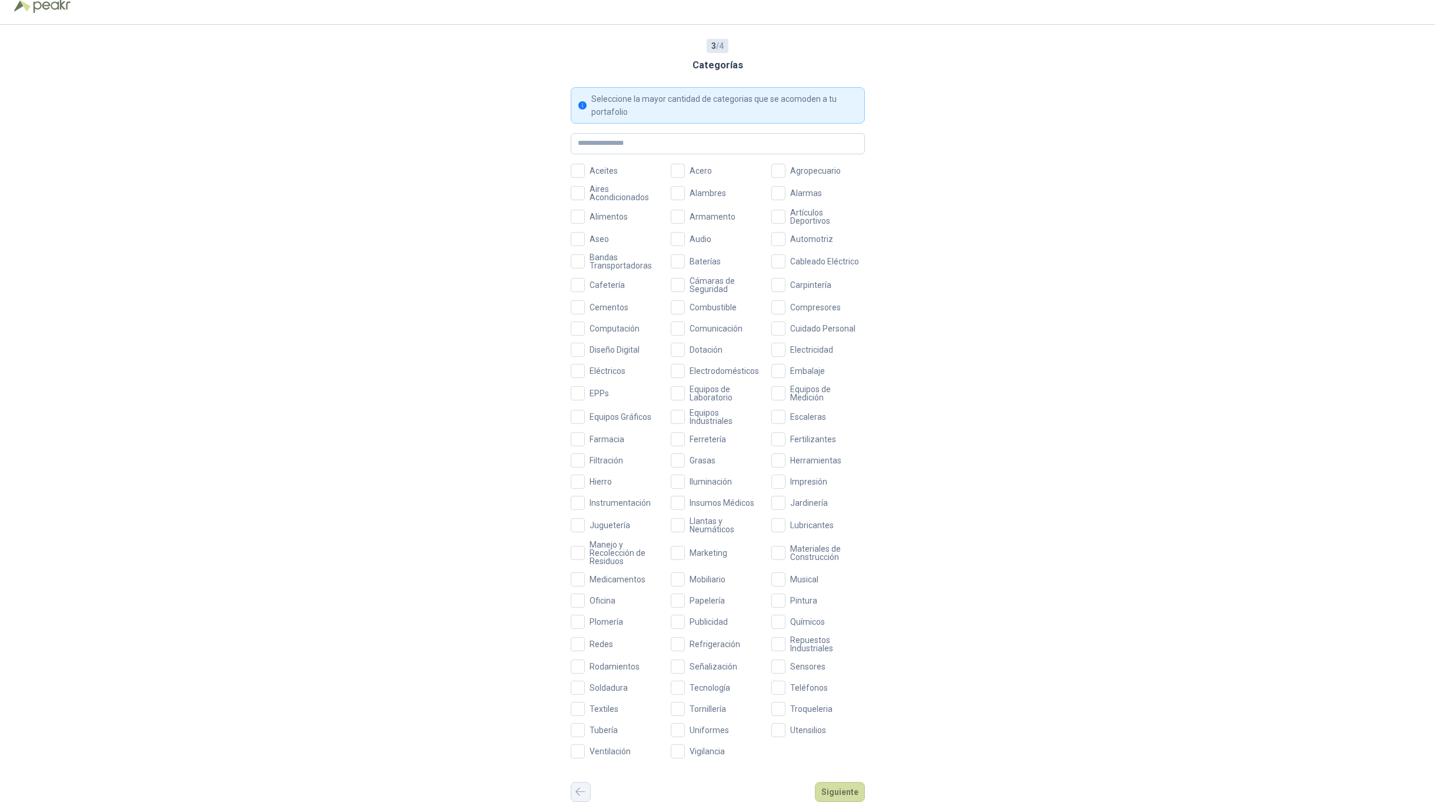  I want to click on span: Redes, so click(601, 644).